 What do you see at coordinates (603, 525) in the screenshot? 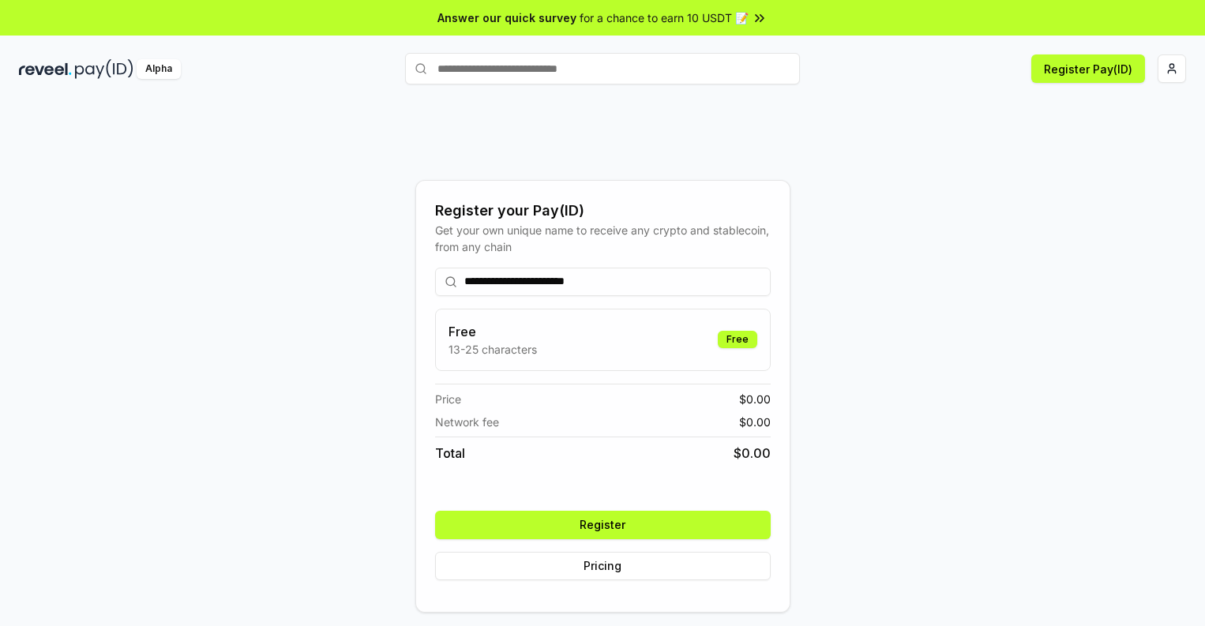
I see `button: Register` at bounding box center [603, 525].